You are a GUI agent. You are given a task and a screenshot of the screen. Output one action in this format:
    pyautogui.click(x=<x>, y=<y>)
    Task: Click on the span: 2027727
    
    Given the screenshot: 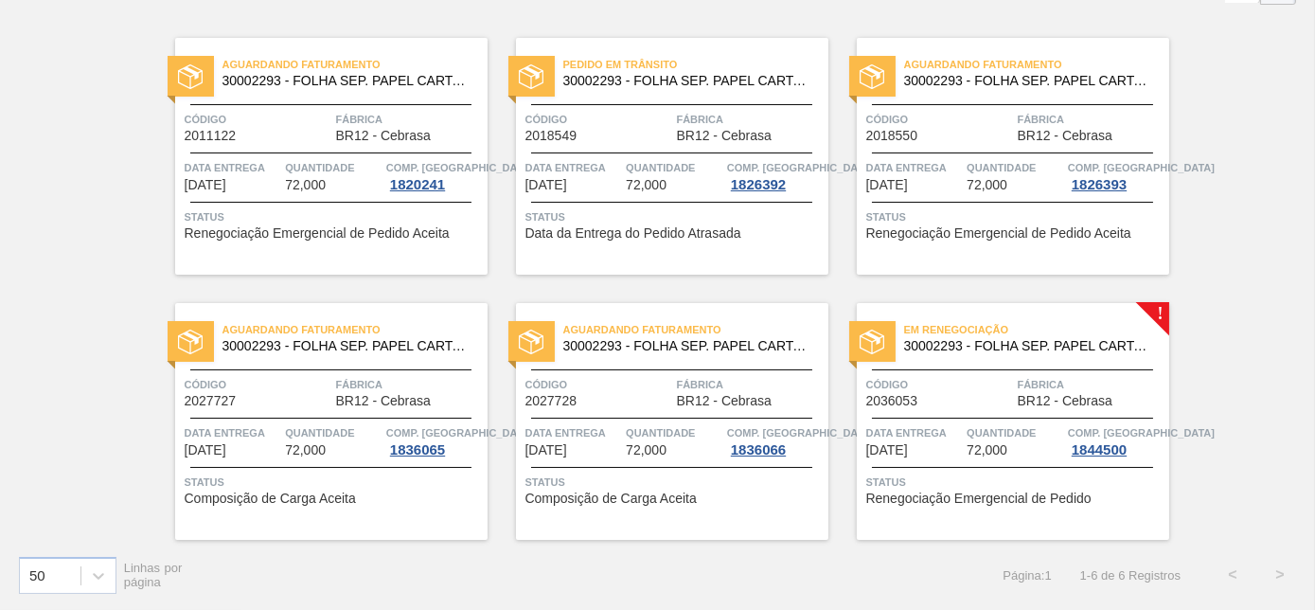 What is the action you would take?
    pyautogui.click(x=210, y=400)
    